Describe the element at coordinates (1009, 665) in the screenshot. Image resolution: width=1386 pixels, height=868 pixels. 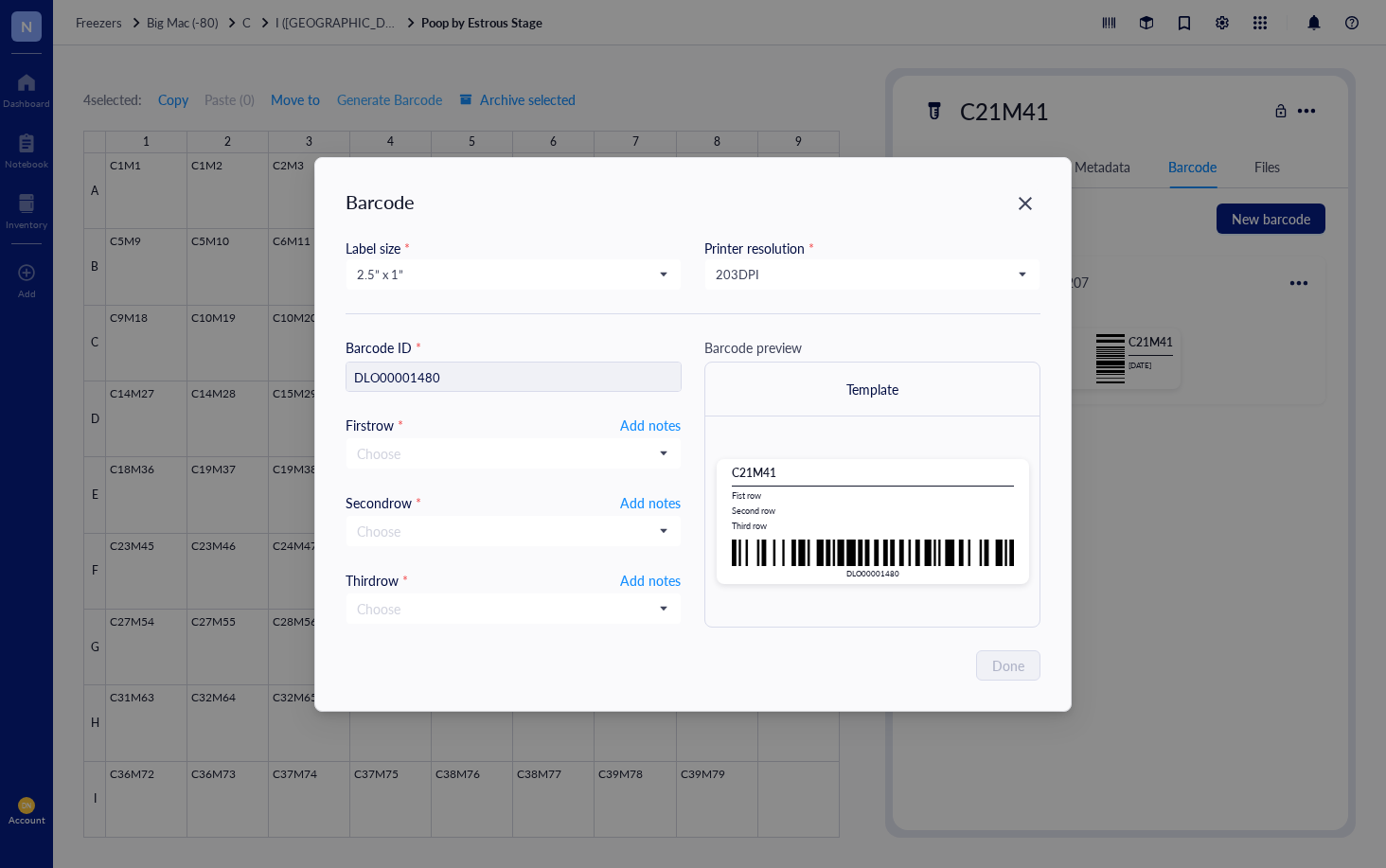
I see `button: Done` at that location.